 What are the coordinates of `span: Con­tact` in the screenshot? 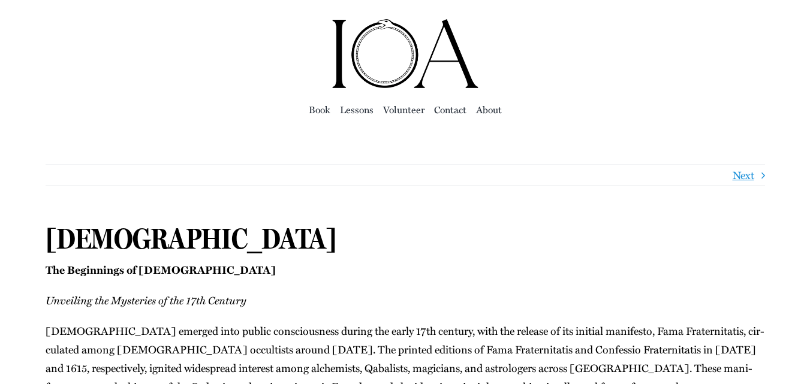 It's located at (450, 110).